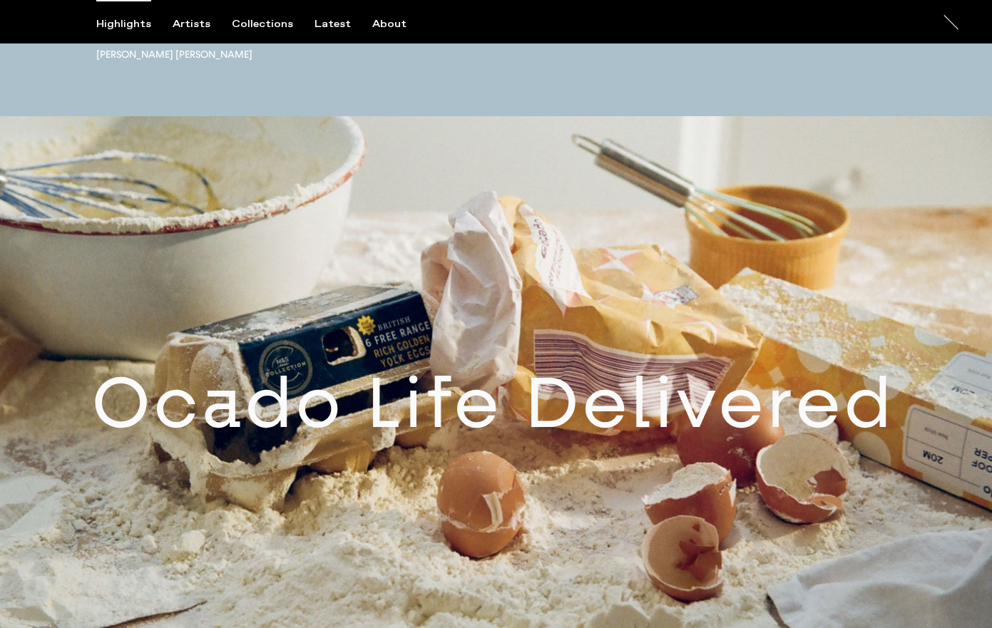 The width and height of the screenshot is (992, 628). What do you see at coordinates (273, 24) in the screenshot?
I see `button: Collections` at bounding box center [273, 24].